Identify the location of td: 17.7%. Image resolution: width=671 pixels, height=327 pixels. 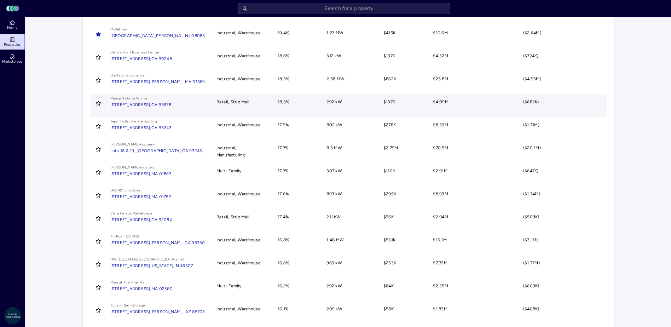
(296, 151).